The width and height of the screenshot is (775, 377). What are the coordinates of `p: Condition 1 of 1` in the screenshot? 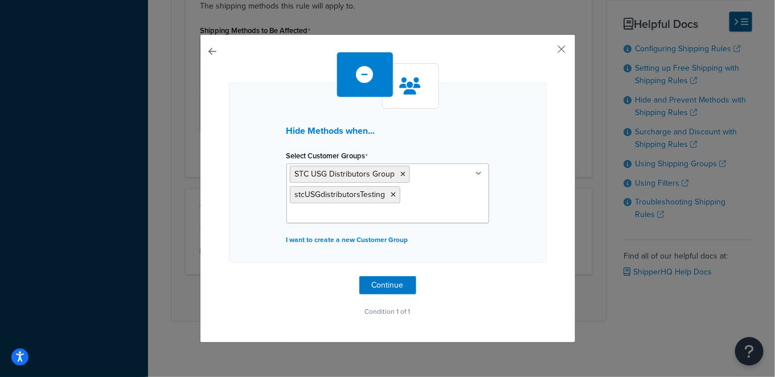 It's located at (388, 312).